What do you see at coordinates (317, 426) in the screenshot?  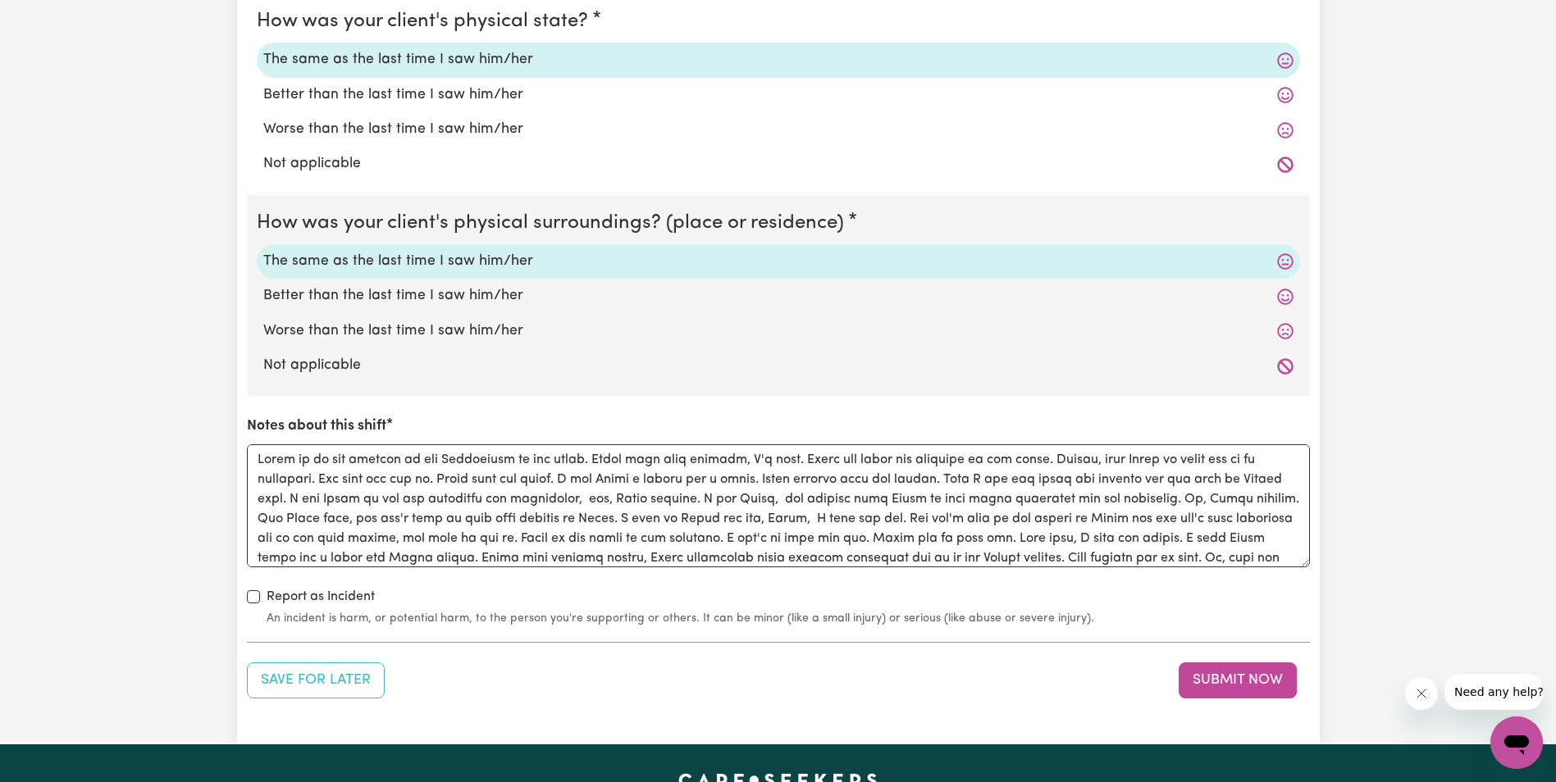 I see `label: Notes about this shift` at bounding box center [317, 426].